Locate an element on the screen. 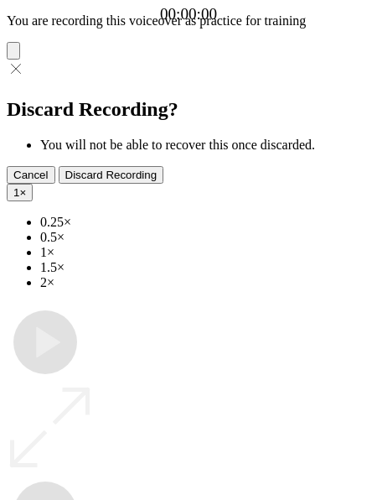 The width and height of the screenshot is (377, 500). button: Discard Recording is located at coordinates (112, 174).